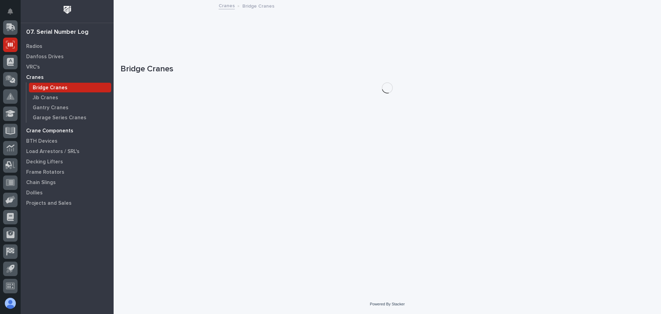 Image resolution: width=661 pixels, height=314 pixels. Describe the element at coordinates (41, 182) in the screenshot. I see `p: Chain Slings` at that location.